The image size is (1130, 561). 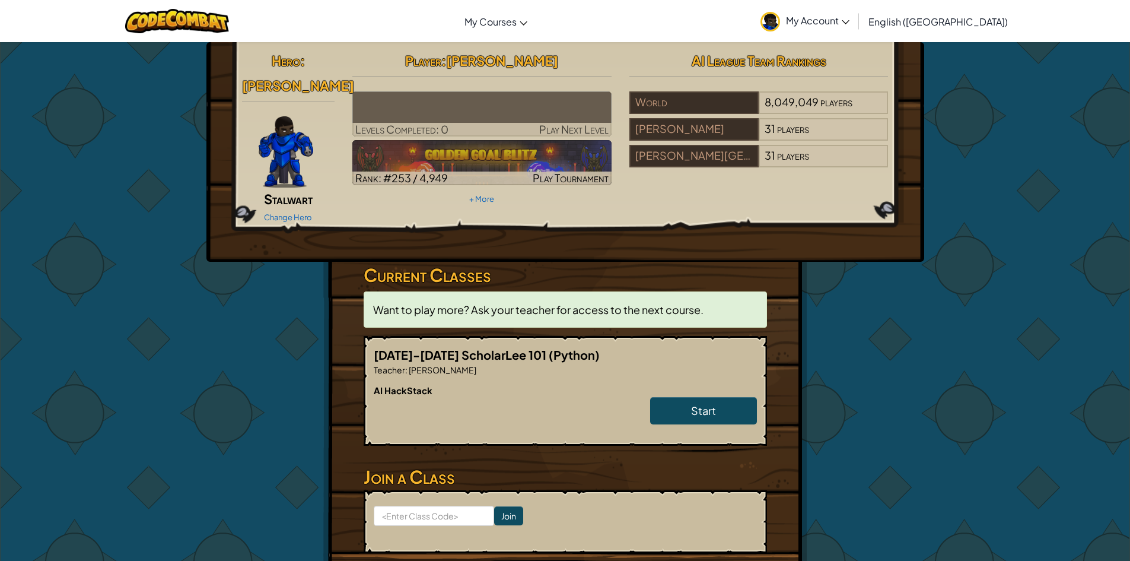 What do you see at coordinates (694, 103) in the screenshot?
I see `div: World` at bounding box center [694, 103].